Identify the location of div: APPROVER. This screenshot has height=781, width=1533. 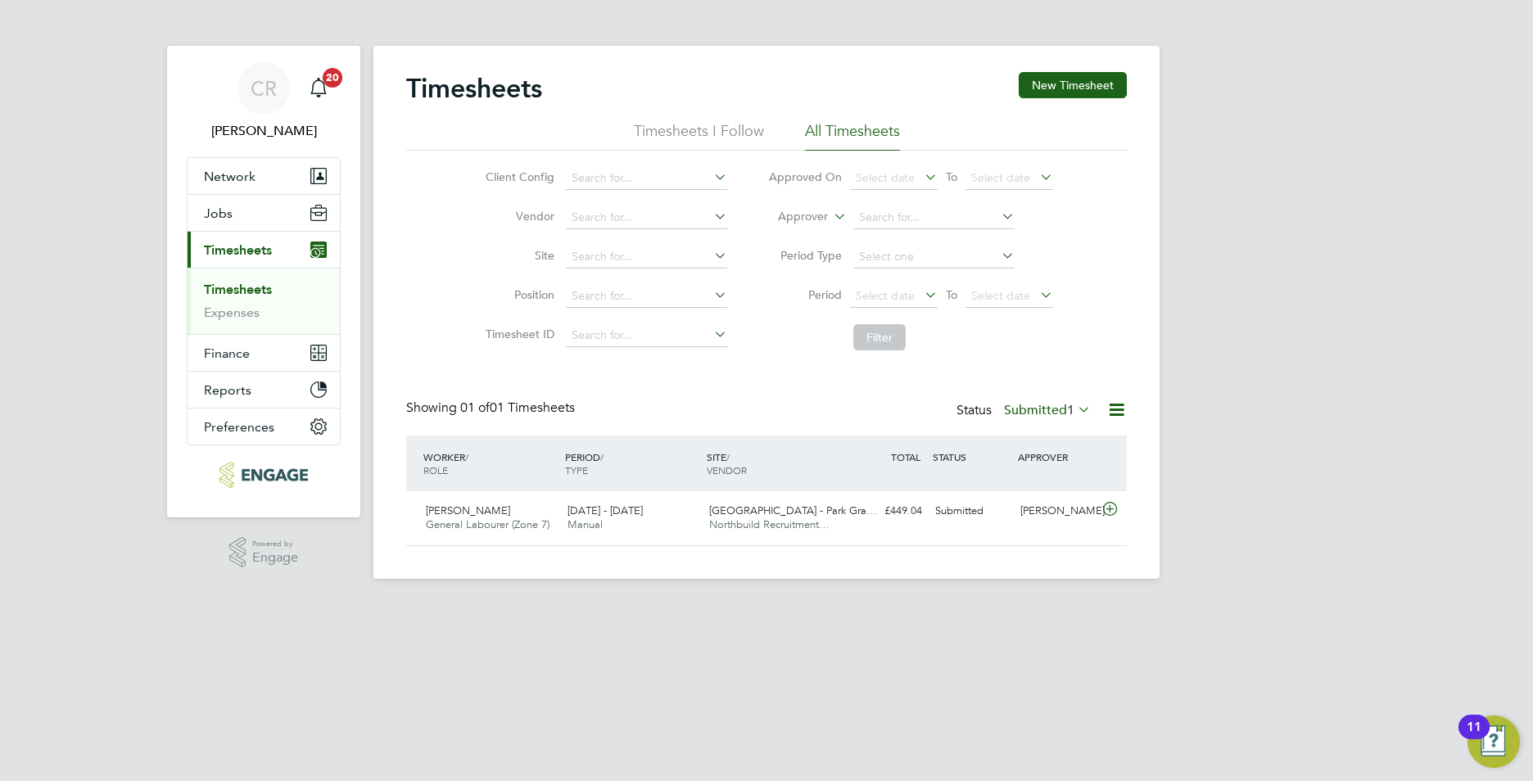
(1056, 457).